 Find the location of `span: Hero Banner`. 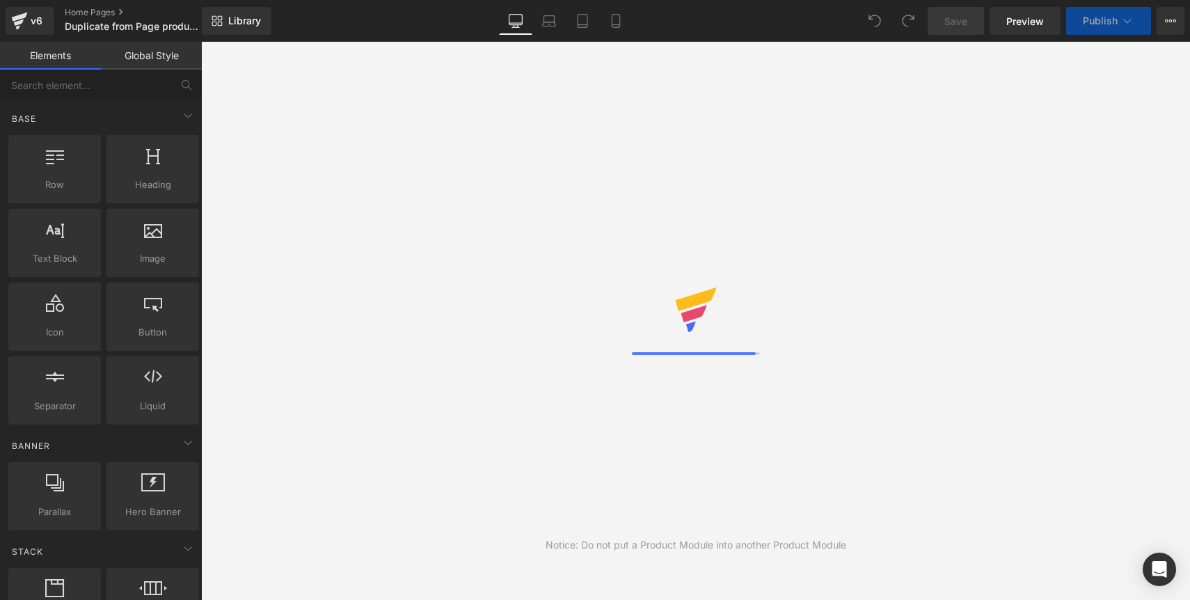

span: Hero Banner is located at coordinates (152, 511).